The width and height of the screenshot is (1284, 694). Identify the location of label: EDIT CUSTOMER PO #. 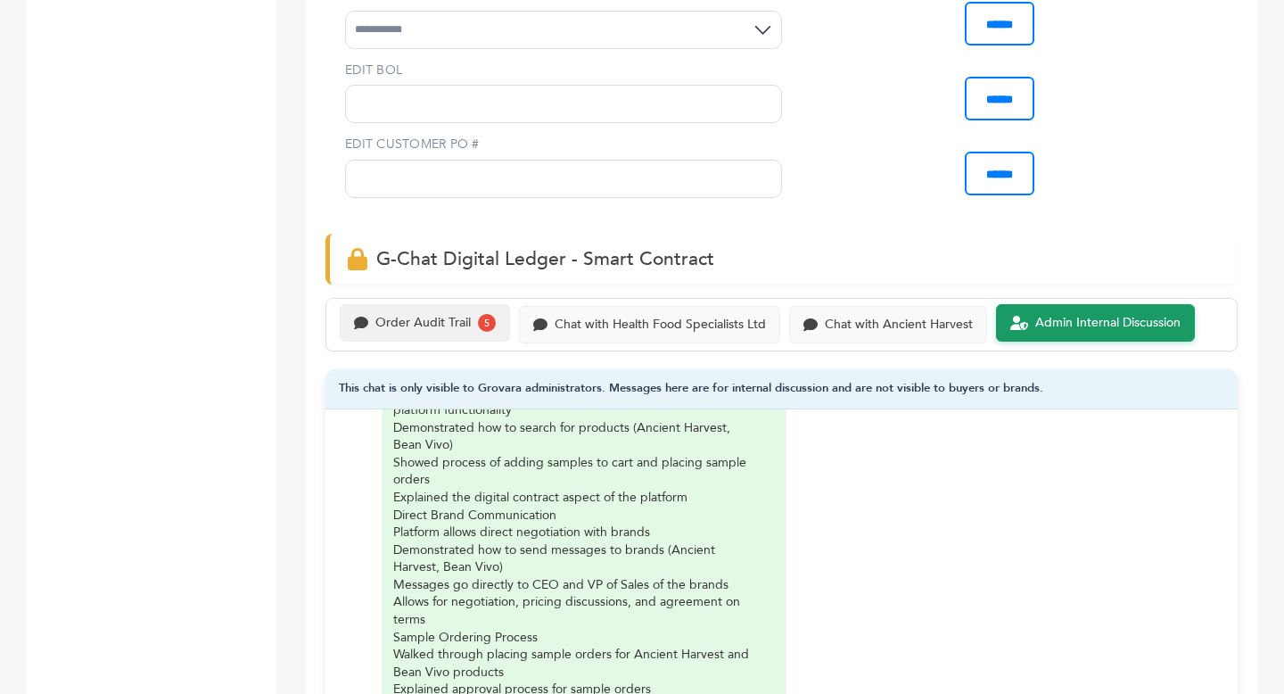
(564, 144).